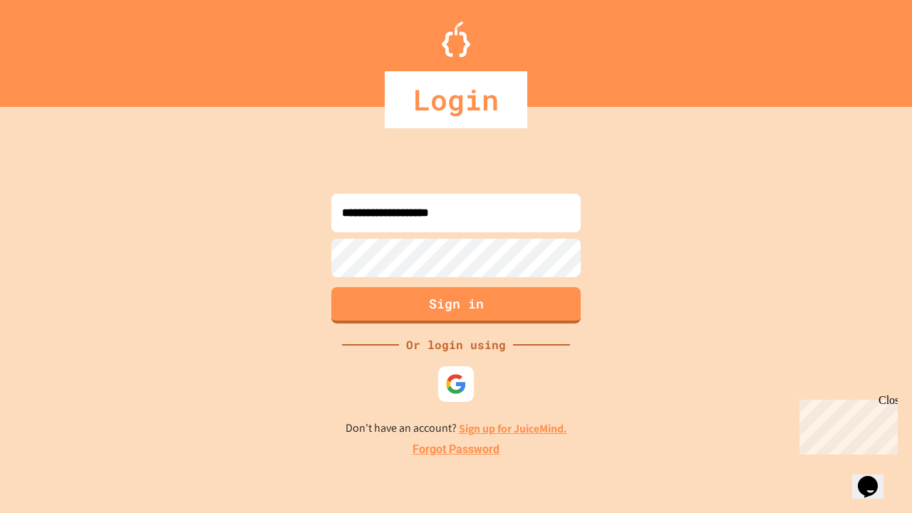 Image resolution: width=912 pixels, height=513 pixels. Describe the element at coordinates (456, 345) in the screenshot. I see `div: Or login using` at that location.